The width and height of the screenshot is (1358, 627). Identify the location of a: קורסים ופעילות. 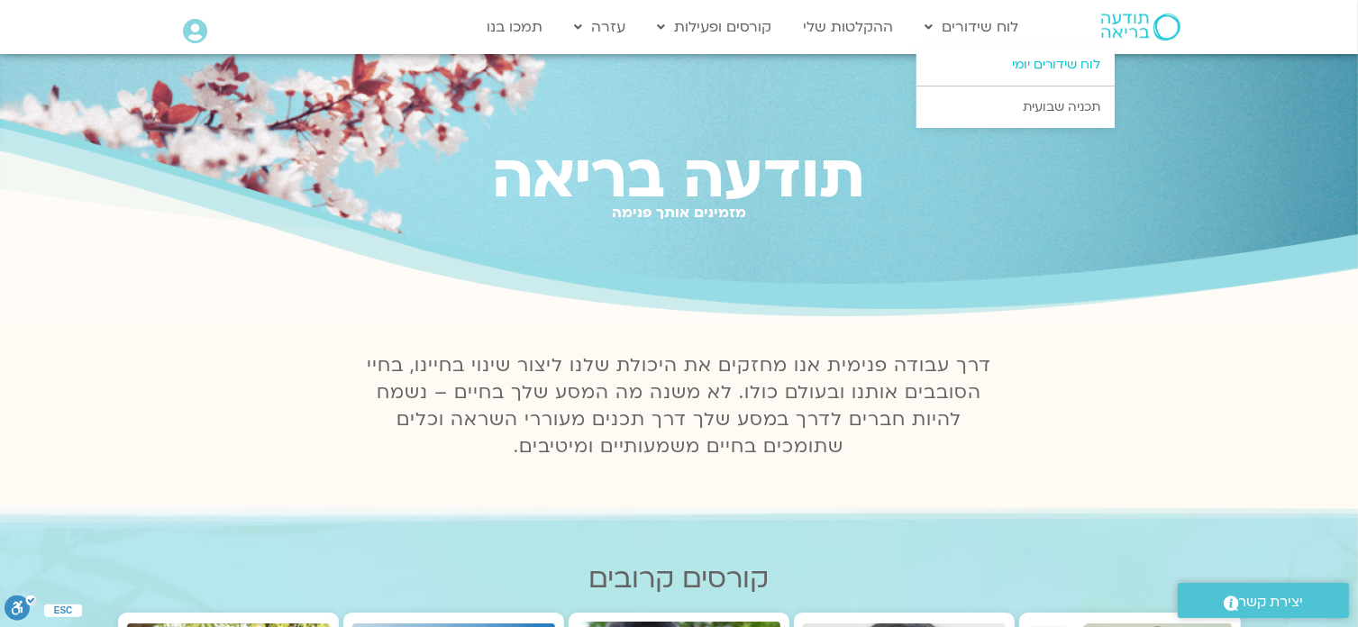
(715, 27).